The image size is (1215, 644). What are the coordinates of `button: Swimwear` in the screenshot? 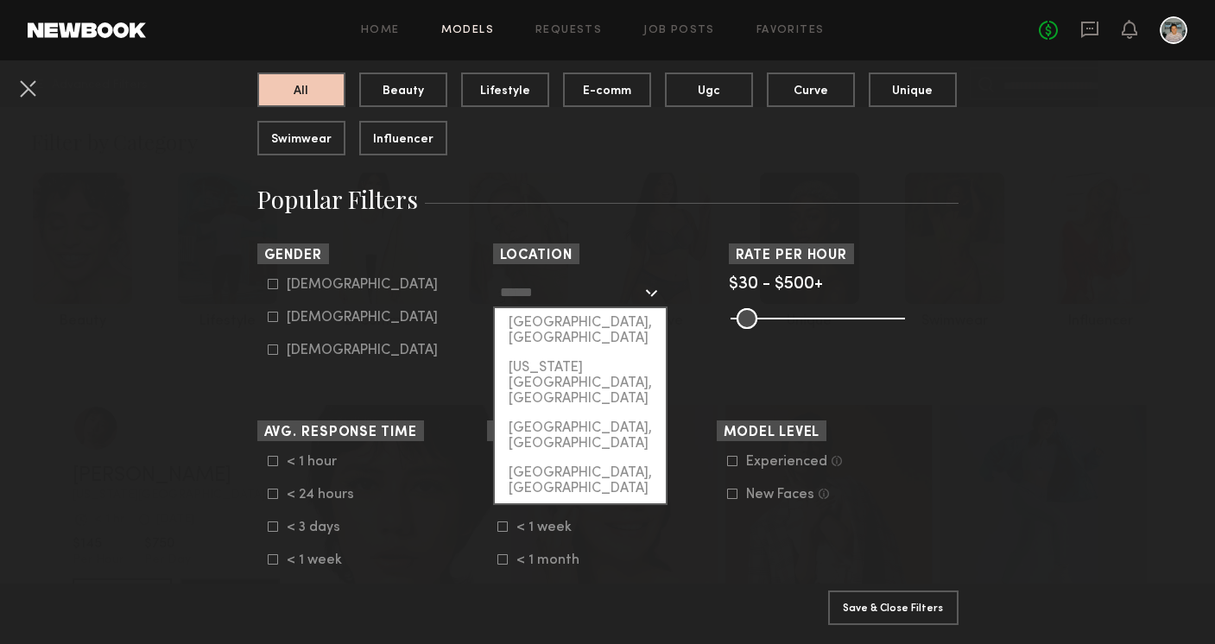 It's located at (301, 138).